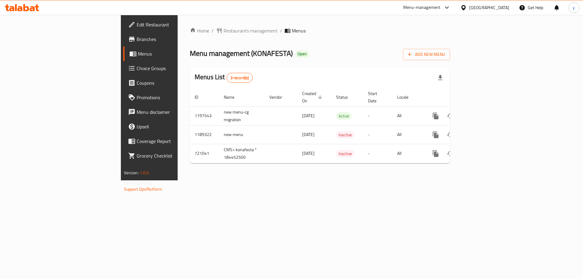 The width and height of the screenshot is (583, 279). I want to click on span: y, so click(573, 8).